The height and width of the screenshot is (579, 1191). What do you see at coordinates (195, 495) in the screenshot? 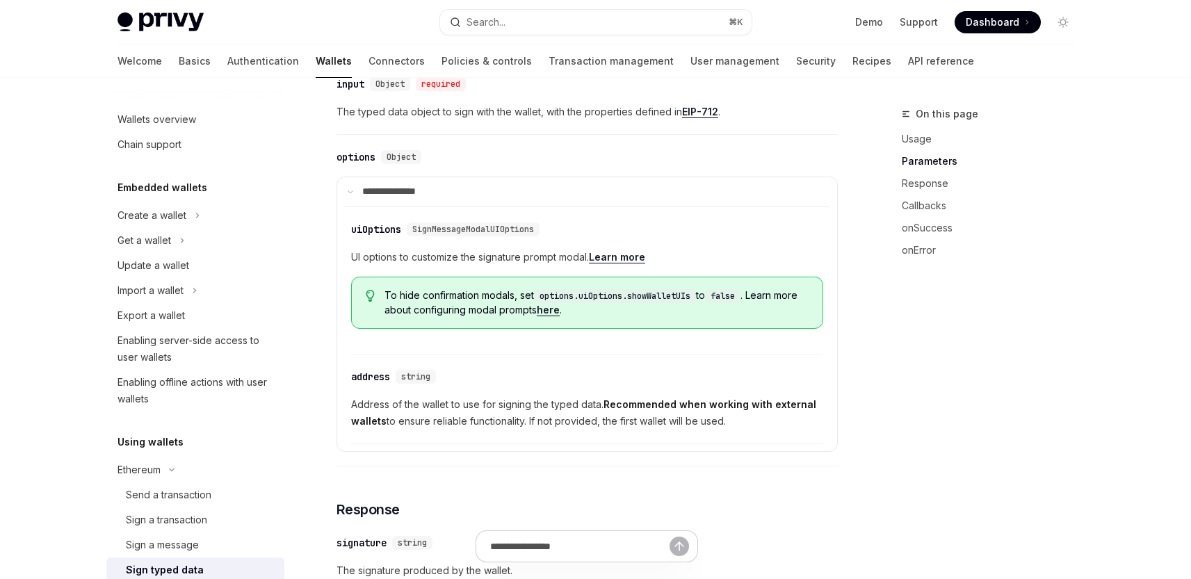
I see `a: Send a transaction` at bounding box center [195, 495].